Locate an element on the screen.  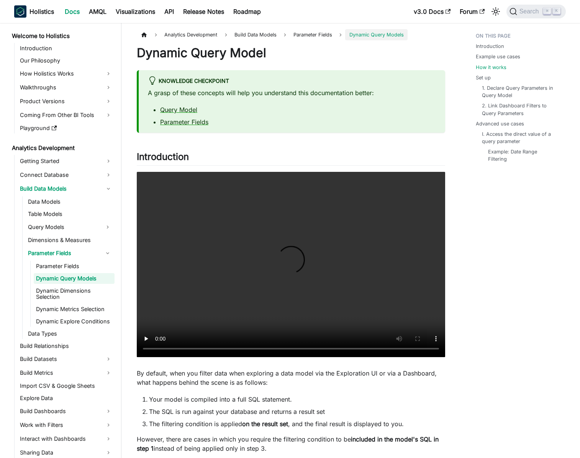
a: Example use cases is located at coordinates (498, 56).